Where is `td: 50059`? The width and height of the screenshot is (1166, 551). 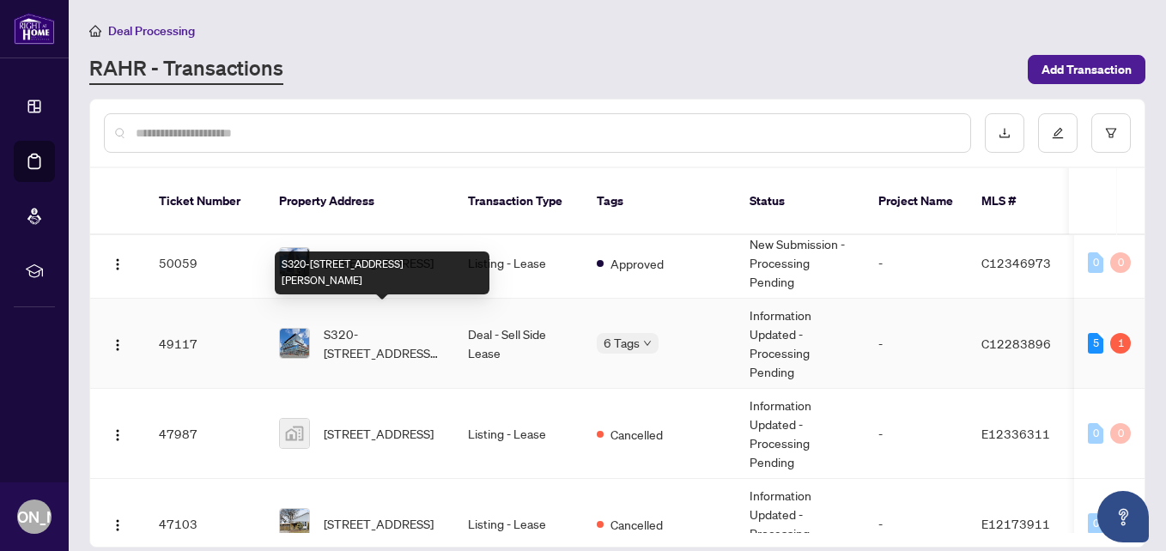
td: 50059 is located at coordinates (205, 263).